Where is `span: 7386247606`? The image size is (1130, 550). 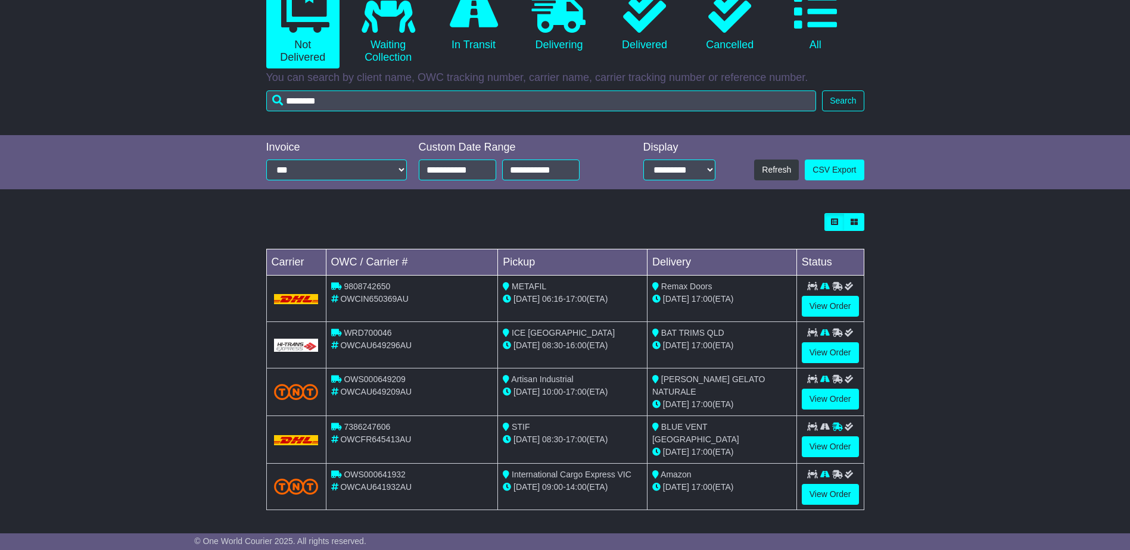
span: 7386247606 is located at coordinates (367, 427).